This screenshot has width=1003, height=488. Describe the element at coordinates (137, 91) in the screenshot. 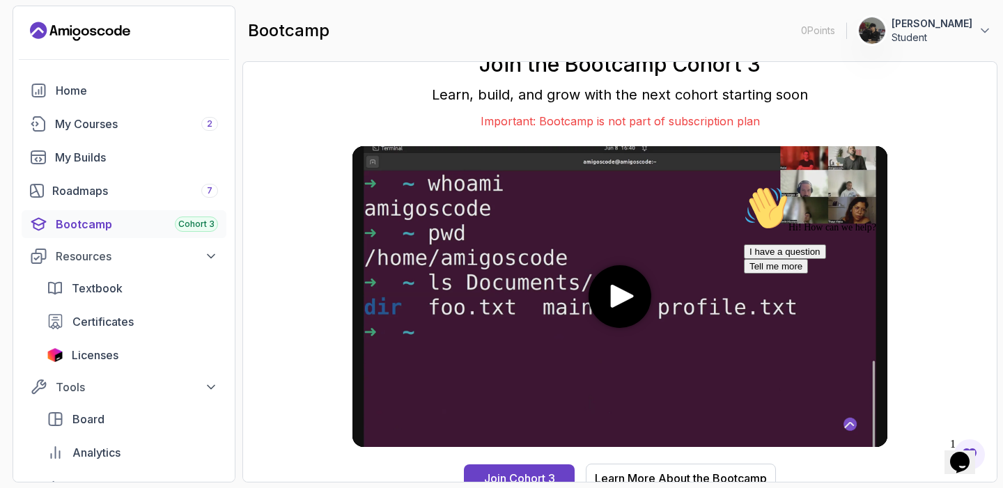

I see `div: Home` at that location.